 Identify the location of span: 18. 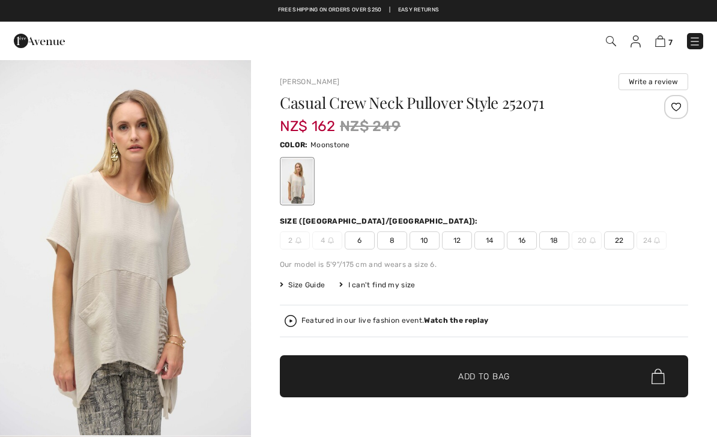
(555, 240).